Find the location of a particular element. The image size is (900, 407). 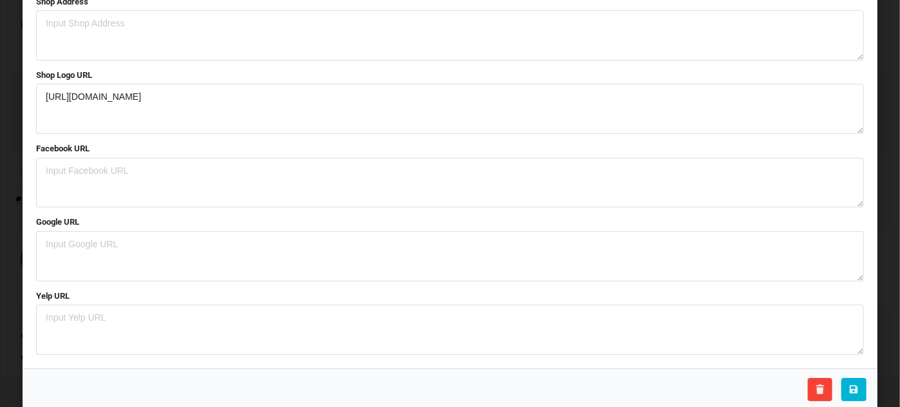

label: Google URL is located at coordinates (450, 222).